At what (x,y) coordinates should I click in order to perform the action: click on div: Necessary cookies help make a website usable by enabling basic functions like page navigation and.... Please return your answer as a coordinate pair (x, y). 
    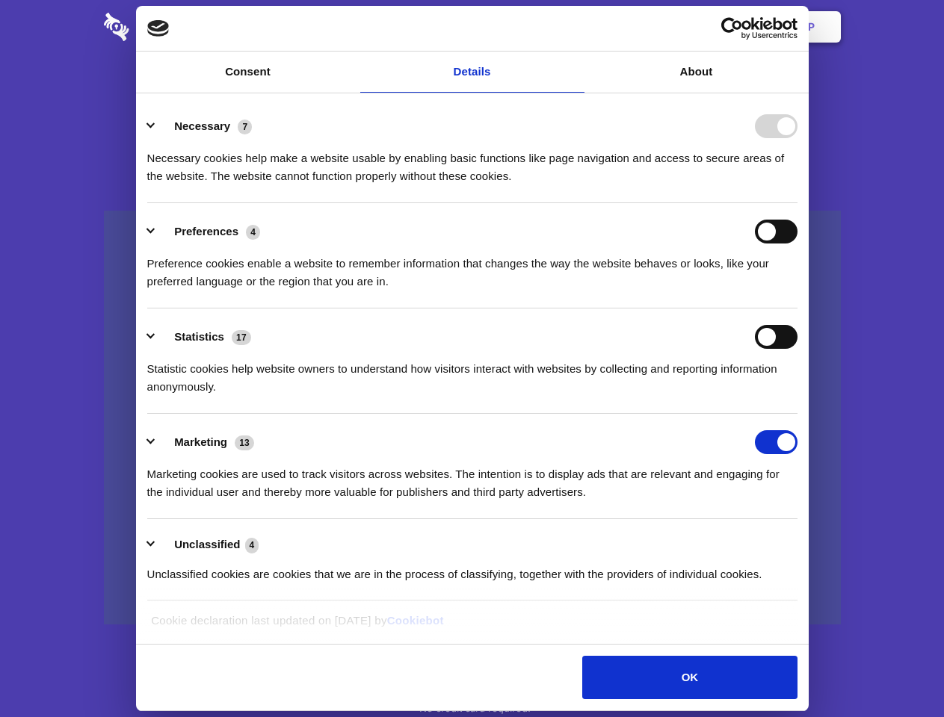
    Looking at the image, I should click on (472, 161).